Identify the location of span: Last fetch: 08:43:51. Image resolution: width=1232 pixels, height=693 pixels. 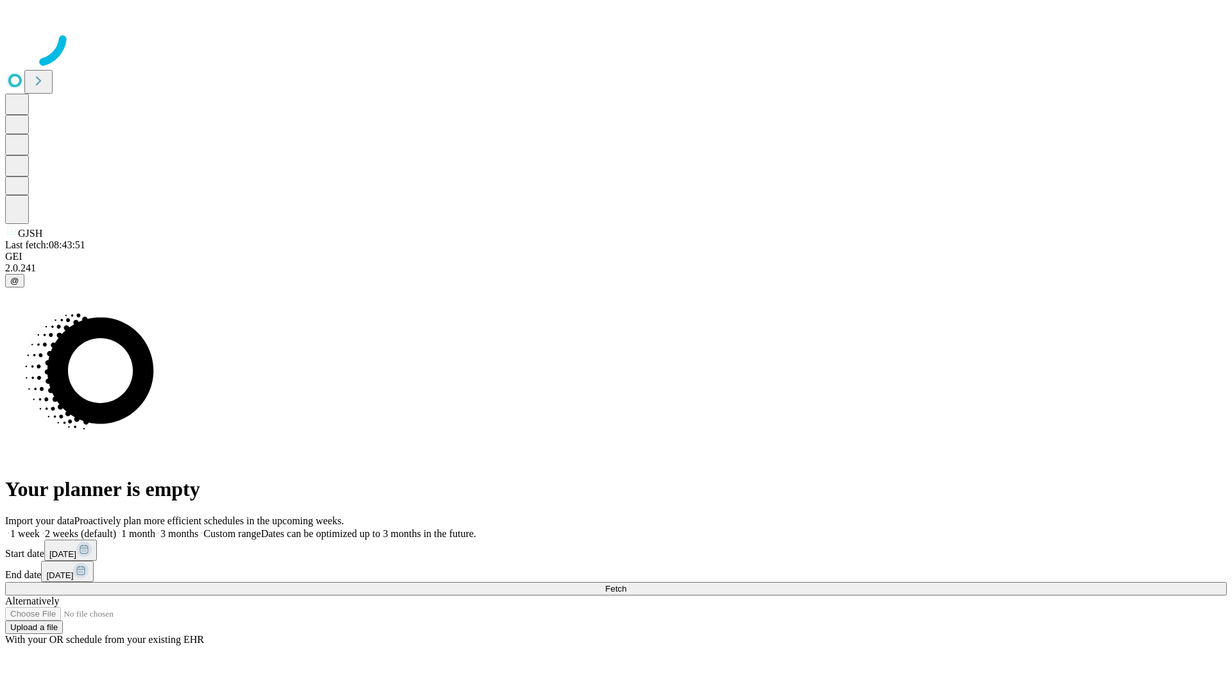
(45, 244).